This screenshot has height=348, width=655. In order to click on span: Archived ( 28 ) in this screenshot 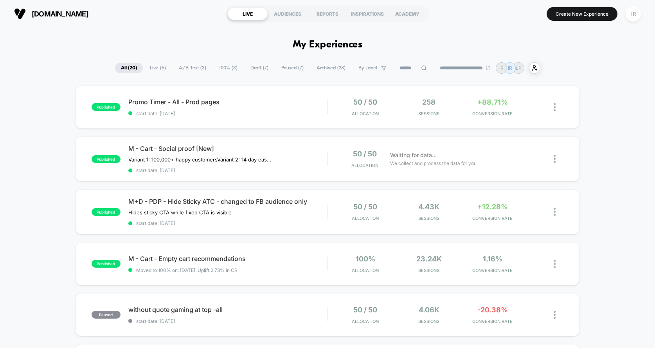, I will do `click(331, 68)`.